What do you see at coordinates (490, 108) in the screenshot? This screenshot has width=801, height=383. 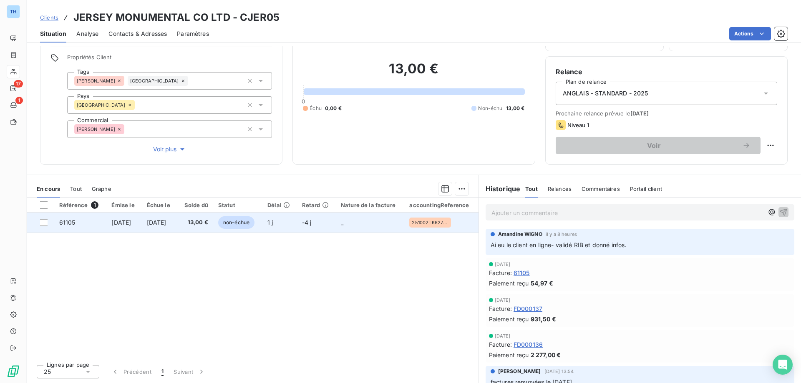 I see `span: Non-échu` at bounding box center [490, 108].